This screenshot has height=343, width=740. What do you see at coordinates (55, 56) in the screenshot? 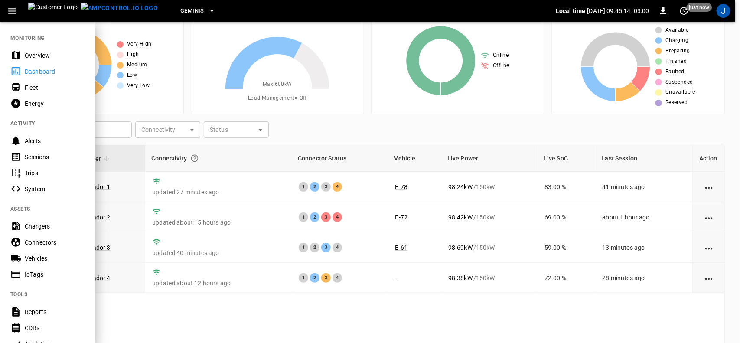
I see `div: Overview` at bounding box center [55, 56].